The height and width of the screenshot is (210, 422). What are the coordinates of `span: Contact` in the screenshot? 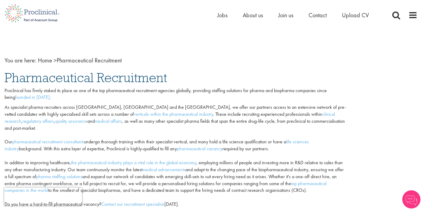 It's located at (317, 15).